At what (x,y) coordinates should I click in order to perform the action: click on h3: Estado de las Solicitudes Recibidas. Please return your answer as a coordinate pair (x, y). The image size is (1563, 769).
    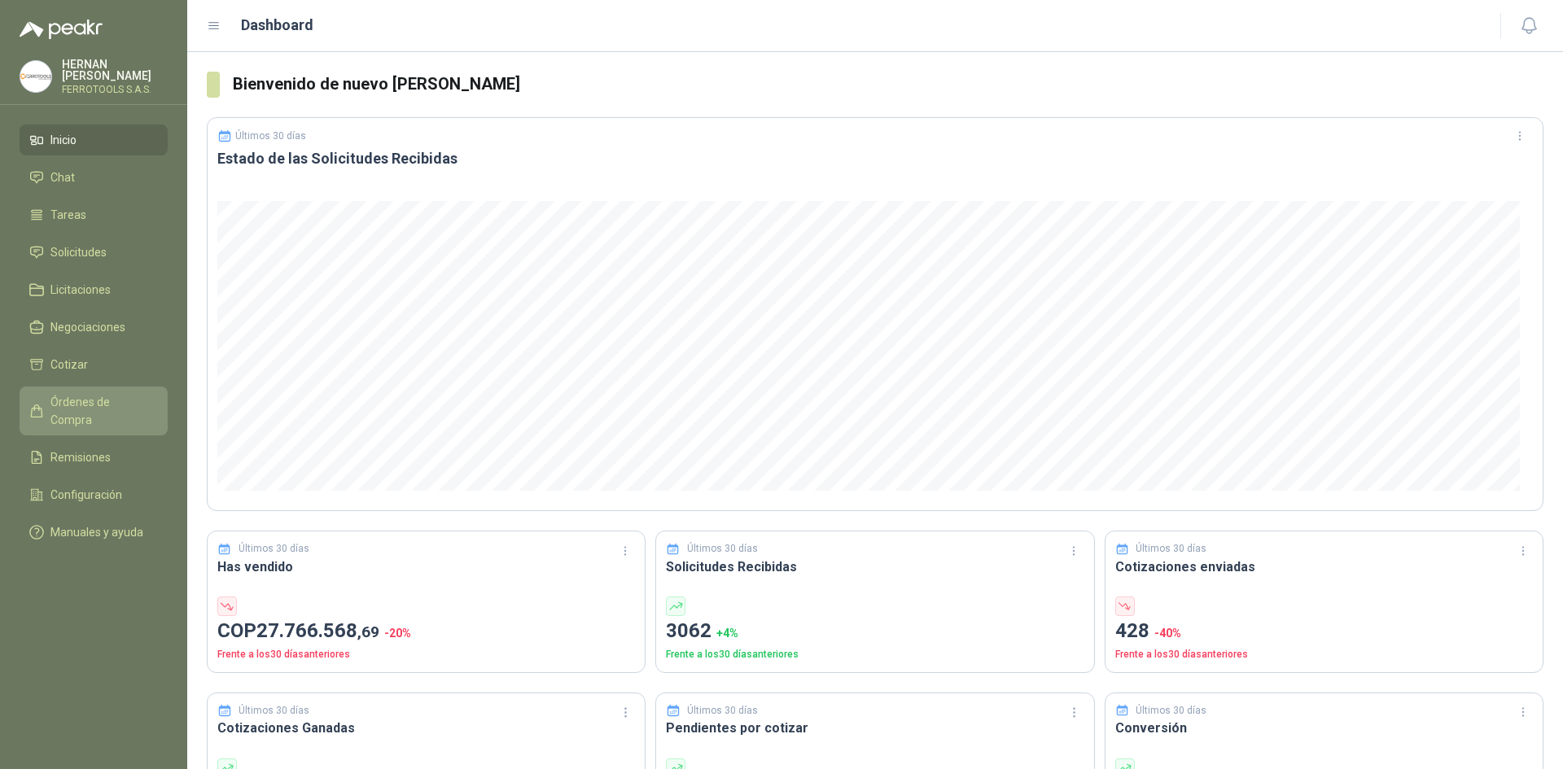
    Looking at the image, I should click on (875, 159).